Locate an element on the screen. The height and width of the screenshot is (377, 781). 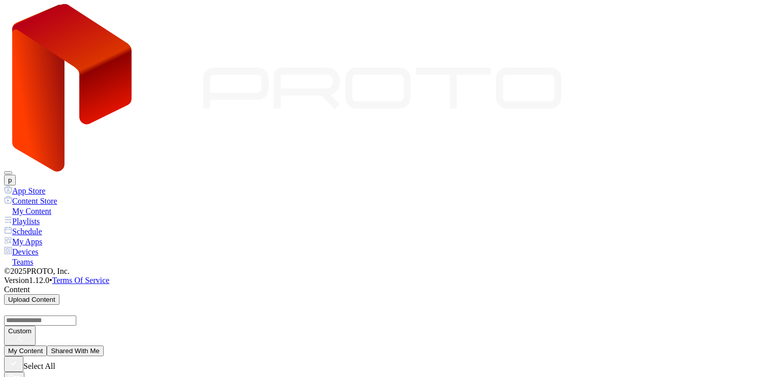
a: App Store is located at coordinates (391, 191).